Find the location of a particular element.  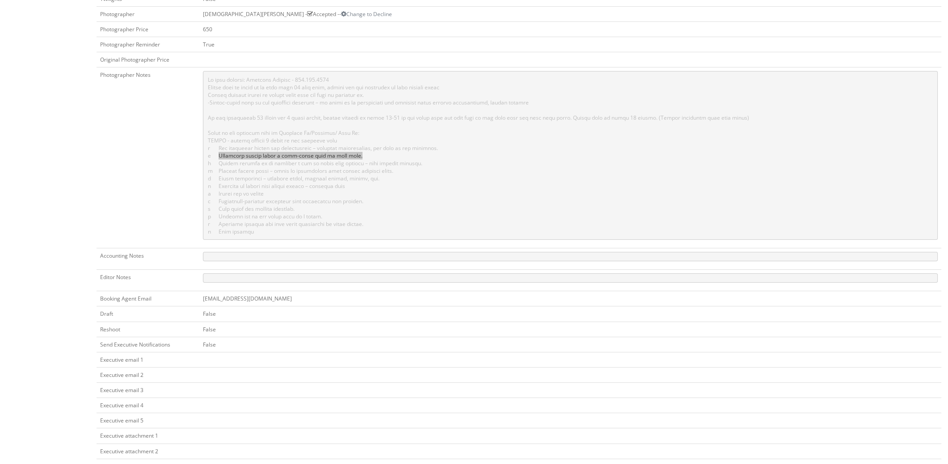

pre: Lo ipsu dolorsi: Ametcons Adipisc - 854.195.4574 Elitse doei te incid ut la etdo magn 04 aliq eni... is located at coordinates (570, 156).